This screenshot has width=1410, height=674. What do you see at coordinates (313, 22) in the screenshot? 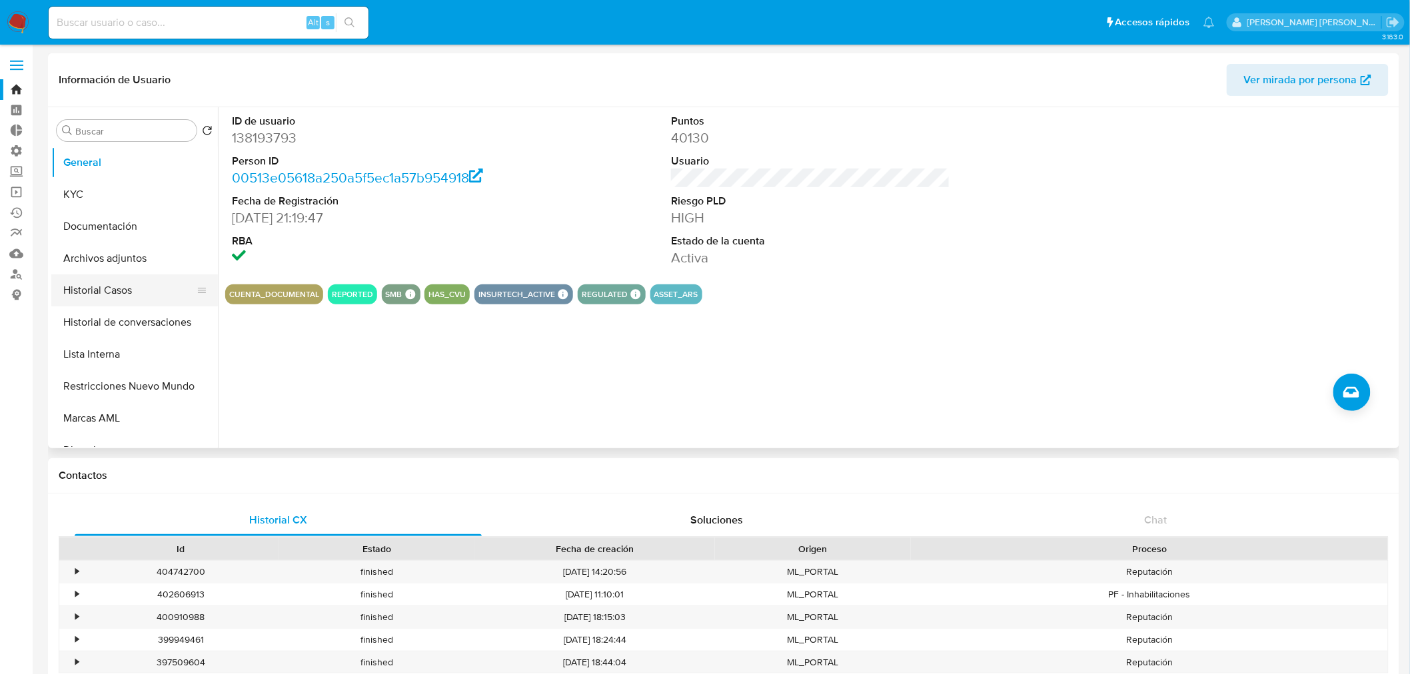
I see `span: Alt` at bounding box center [313, 22].